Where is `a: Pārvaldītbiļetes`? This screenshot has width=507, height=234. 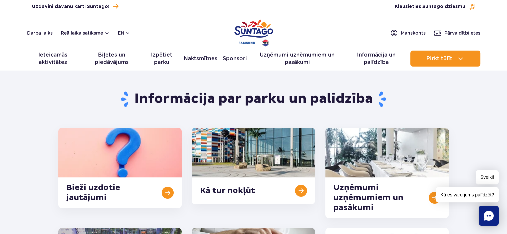
a: Pārvaldītbiļetes is located at coordinates (457, 33).